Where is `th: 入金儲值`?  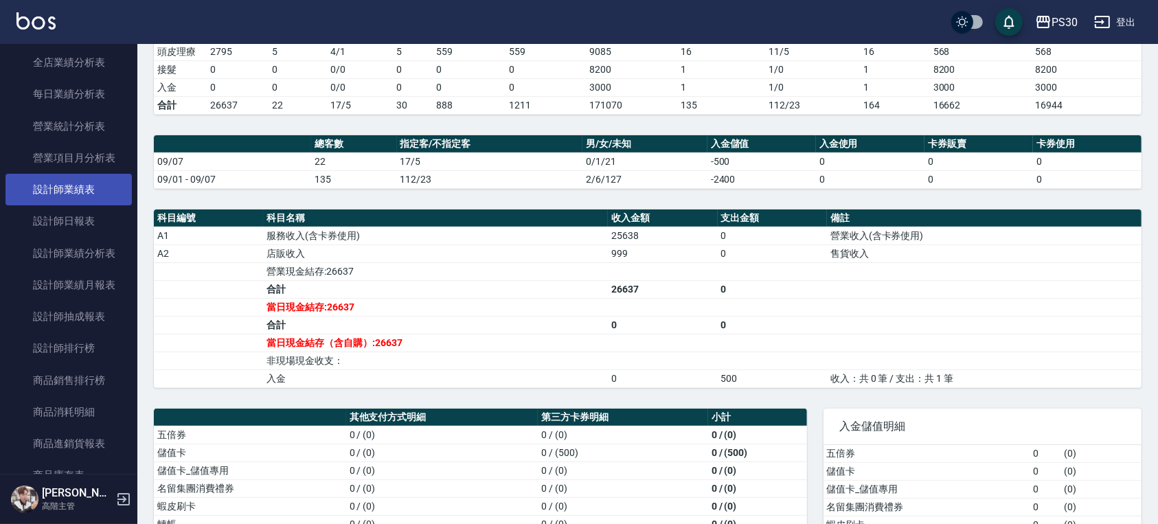 th: 入金儲值 is located at coordinates (762, 144).